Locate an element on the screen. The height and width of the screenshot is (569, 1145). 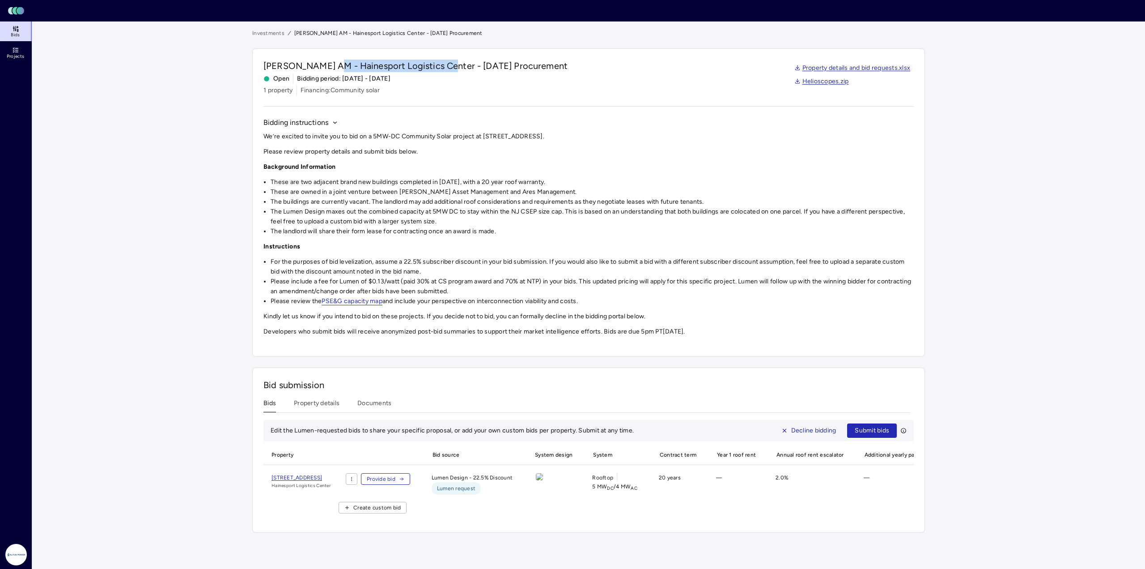
p: Please review property details and submit bids below. is located at coordinates (589, 152).